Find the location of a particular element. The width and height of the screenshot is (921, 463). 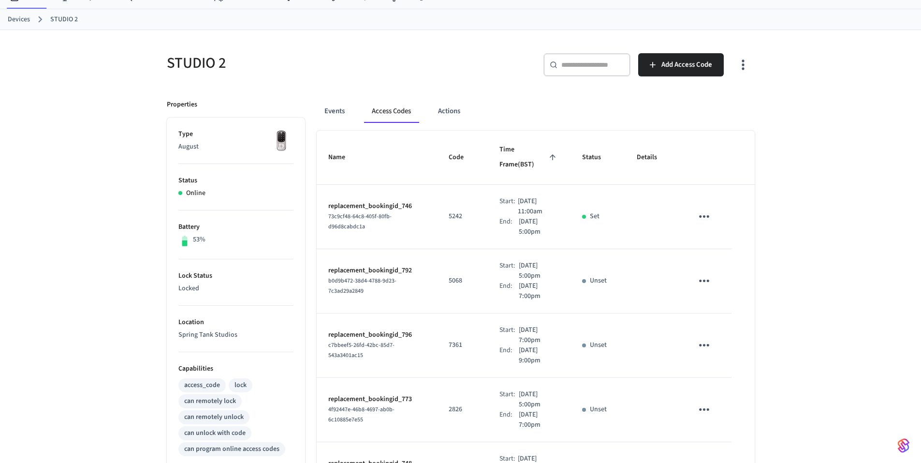

p: 5068 is located at coordinates (462, 281).